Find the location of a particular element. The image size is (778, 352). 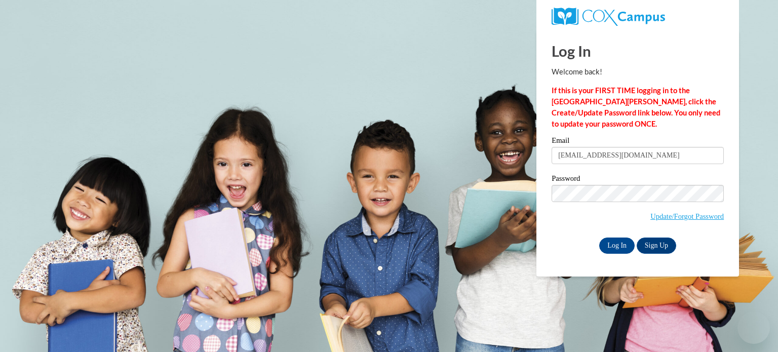

label: Password is located at coordinates (638, 180).